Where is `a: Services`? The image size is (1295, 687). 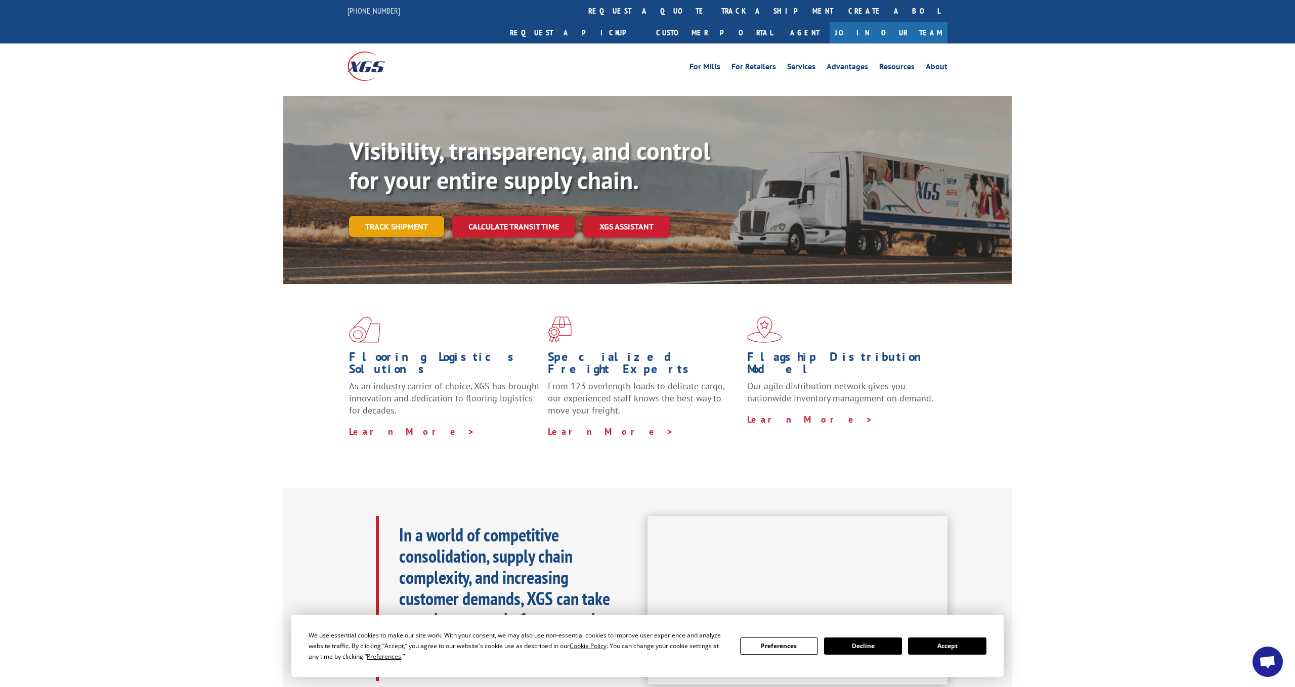 a: Services is located at coordinates (801, 68).